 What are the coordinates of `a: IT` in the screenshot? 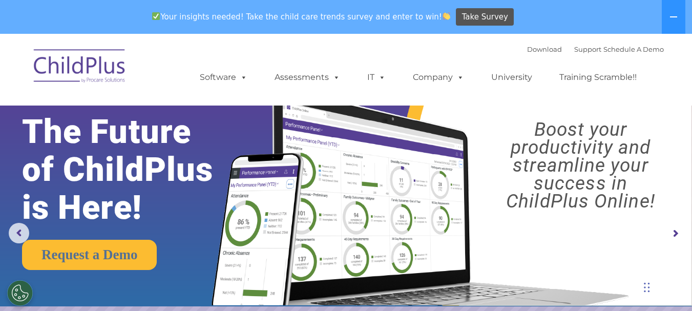 It's located at (377, 77).